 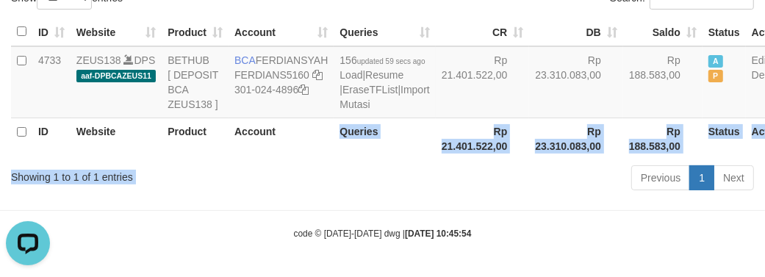 I want to click on span: aaf-DPBCAZEUS11, so click(x=116, y=76).